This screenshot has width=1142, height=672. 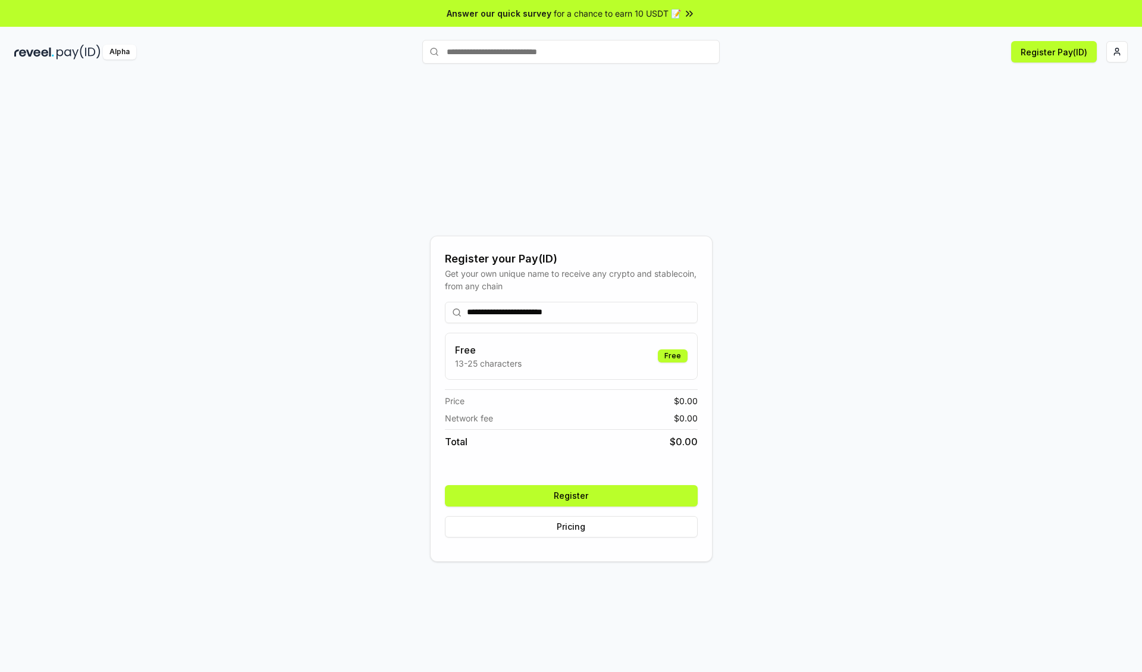 I want to click on div: Get your own unique name to receive any crypto and stablecoin, from any chain, so click(x=571, y=280).